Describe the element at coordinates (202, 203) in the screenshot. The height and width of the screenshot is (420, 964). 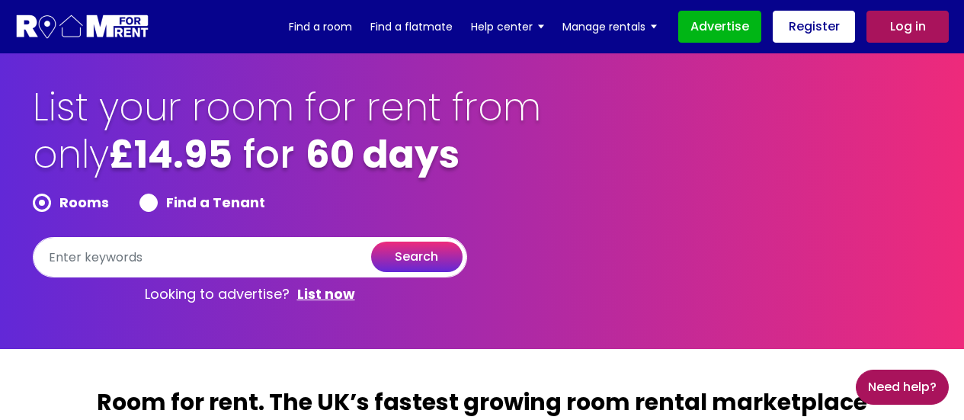
I see `label: Find a Tenant` at that location.